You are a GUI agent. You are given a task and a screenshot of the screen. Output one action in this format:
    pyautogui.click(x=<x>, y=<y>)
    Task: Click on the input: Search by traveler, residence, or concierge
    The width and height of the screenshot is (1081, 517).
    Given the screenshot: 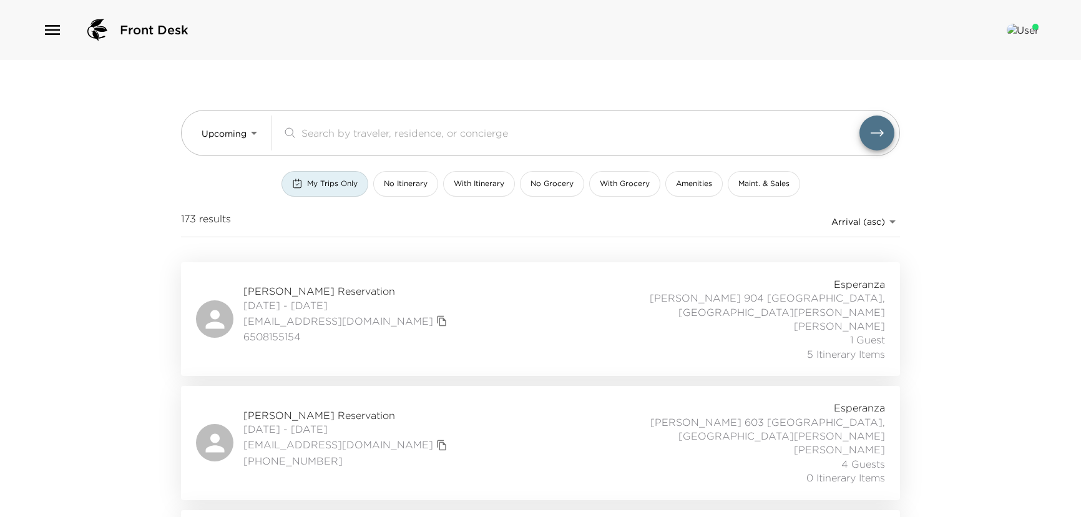 What is the action you would take?
    pyautogui.click(x=581, y=132)
    